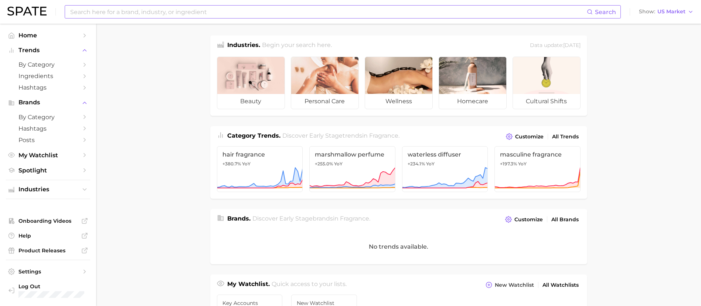 Image resolution: width=701 pixels, height=306 pixels. I want to click on span: personal care, so click(325, 101).